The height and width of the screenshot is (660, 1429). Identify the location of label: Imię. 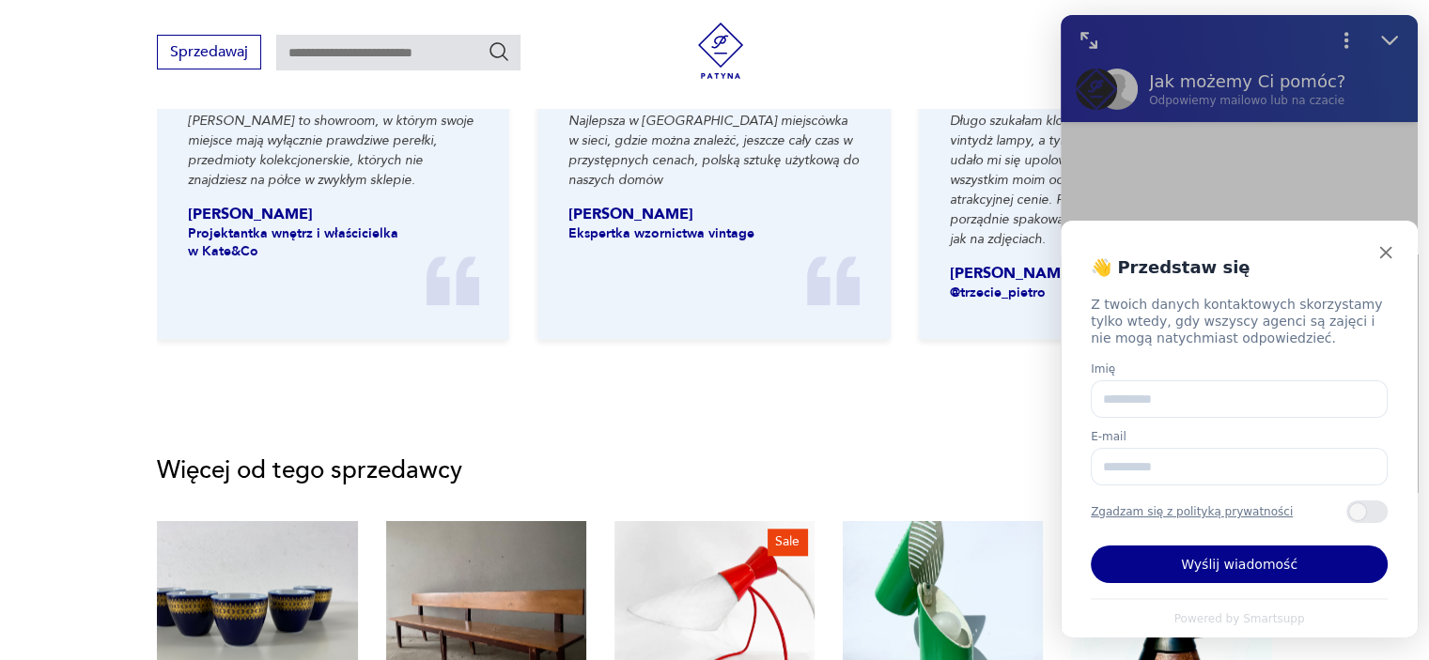
(178, 354).